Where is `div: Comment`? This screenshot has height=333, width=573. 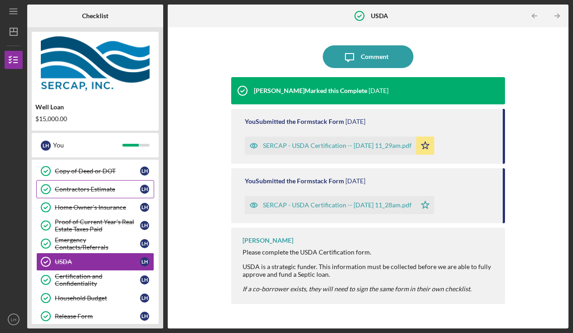
div: Comment is located at coordinates (375, 57).